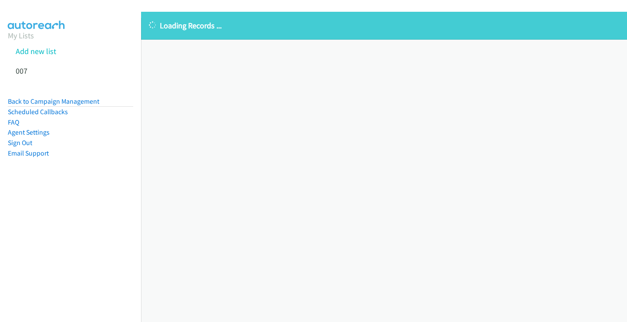  Describe the element at coordinates (20, 142) in the screenshot. I see `a: Sign Out` at that location.